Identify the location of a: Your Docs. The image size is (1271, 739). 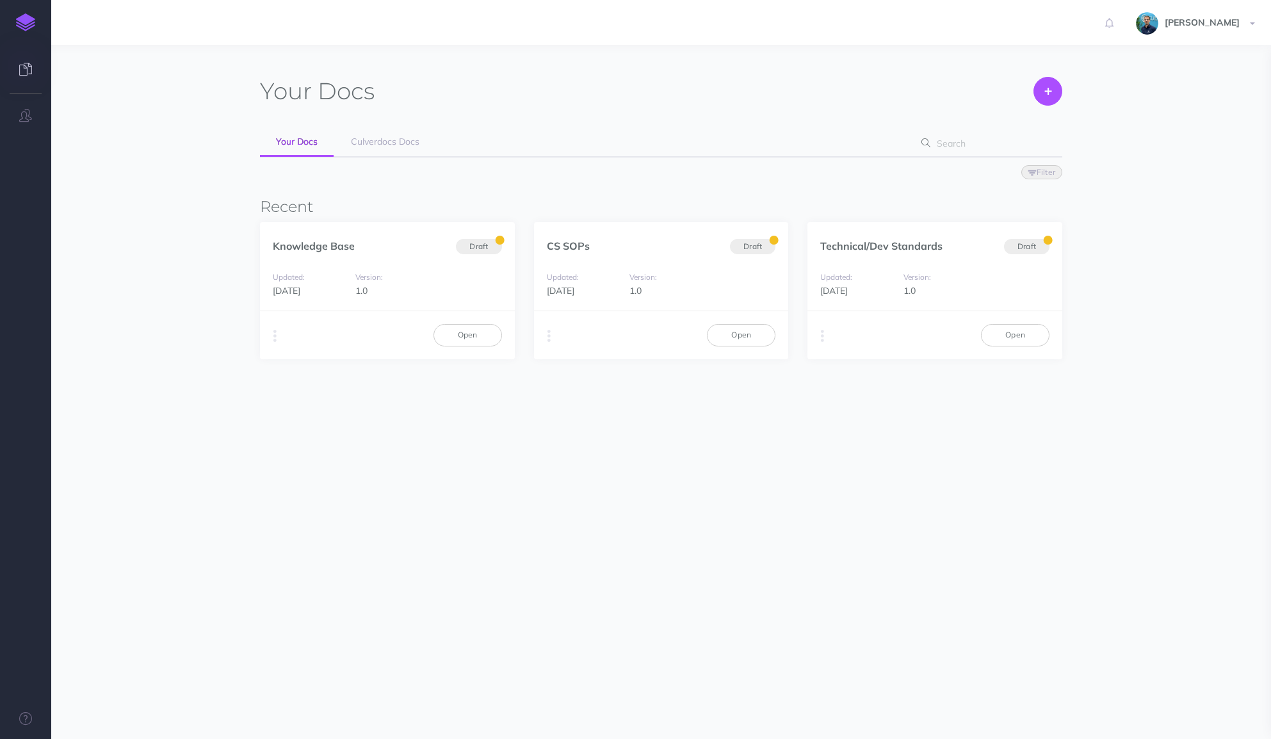
(296, 142).